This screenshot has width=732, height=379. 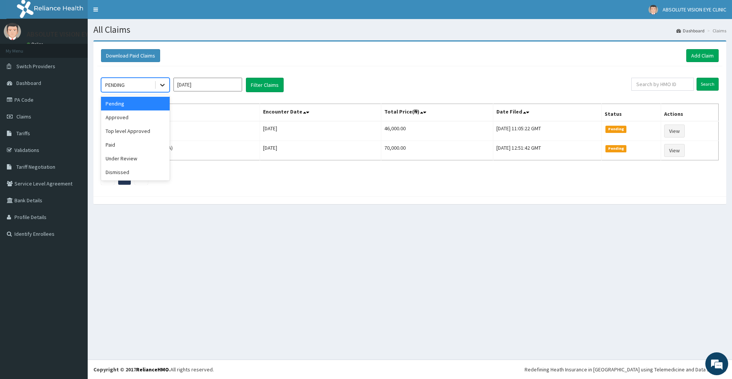 What do you see at coordinates (320, 113) in the screenshot?
I see `th: Encounter Date` at bounding box center [320, 113].